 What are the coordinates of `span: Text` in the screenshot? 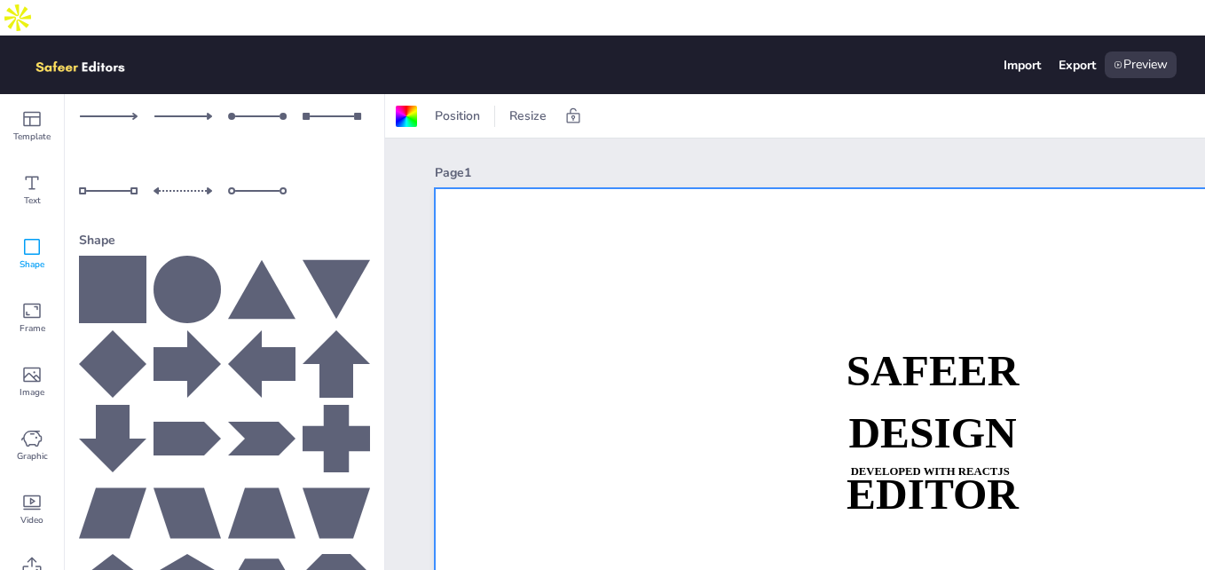 It's located at (32, 201).